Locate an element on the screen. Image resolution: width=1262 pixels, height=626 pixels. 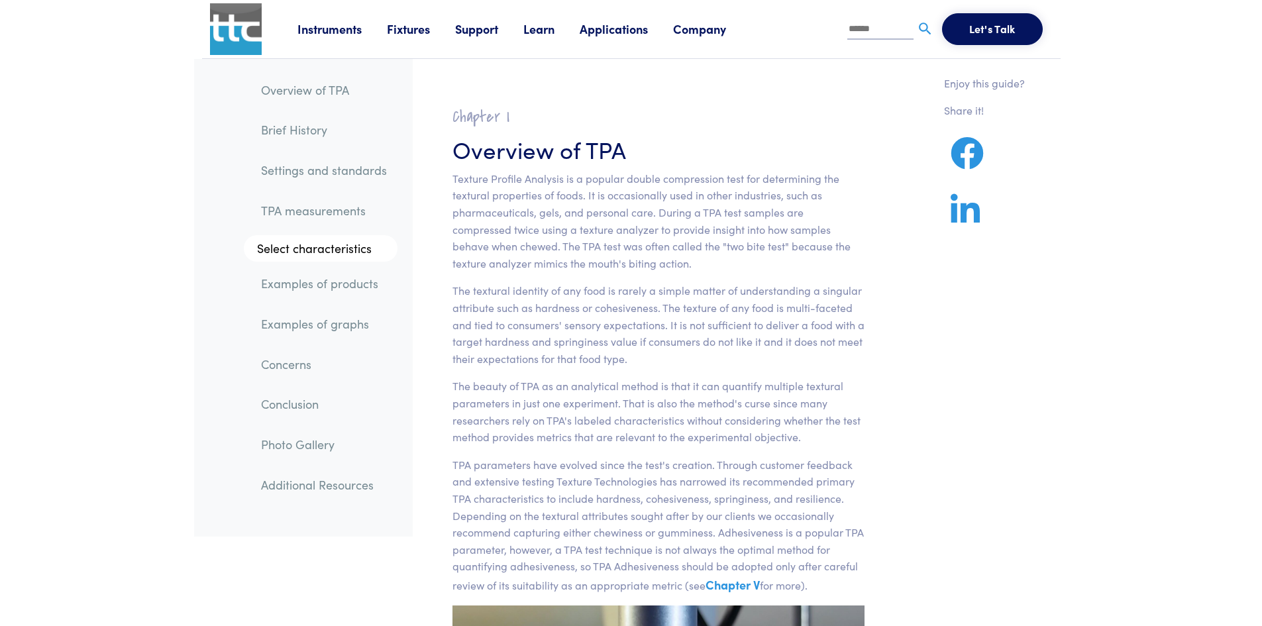
a: Settings and standards is located at coordinates (324, 170).